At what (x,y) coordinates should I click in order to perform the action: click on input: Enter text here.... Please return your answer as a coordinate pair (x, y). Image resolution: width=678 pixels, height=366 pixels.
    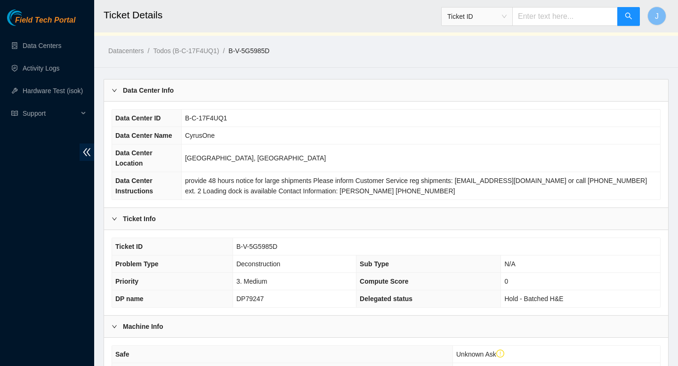
    Looking at the image, I should click on (565, 16).